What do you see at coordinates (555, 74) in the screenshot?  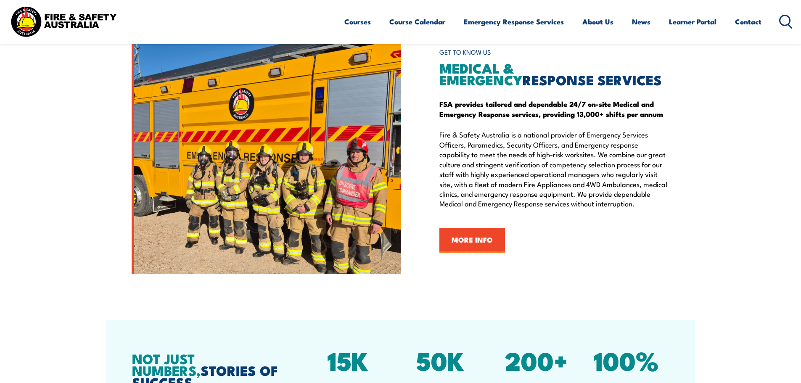 I see `h2: RESPONSE SERVICES` at bounding box center [555, 74].